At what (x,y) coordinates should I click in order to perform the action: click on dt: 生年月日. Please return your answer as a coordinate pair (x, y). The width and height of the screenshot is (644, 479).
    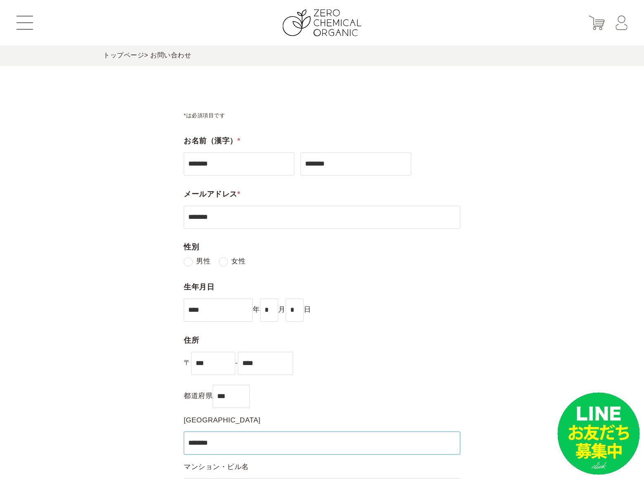
    Looking at the image, I should click on (322, 281).